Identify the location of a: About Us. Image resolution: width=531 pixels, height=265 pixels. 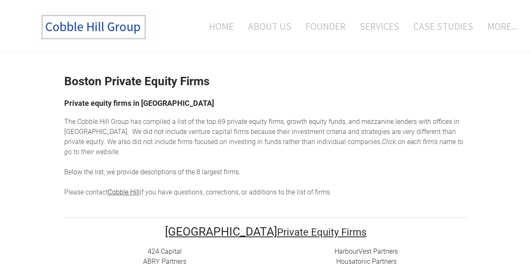
(269, 26).